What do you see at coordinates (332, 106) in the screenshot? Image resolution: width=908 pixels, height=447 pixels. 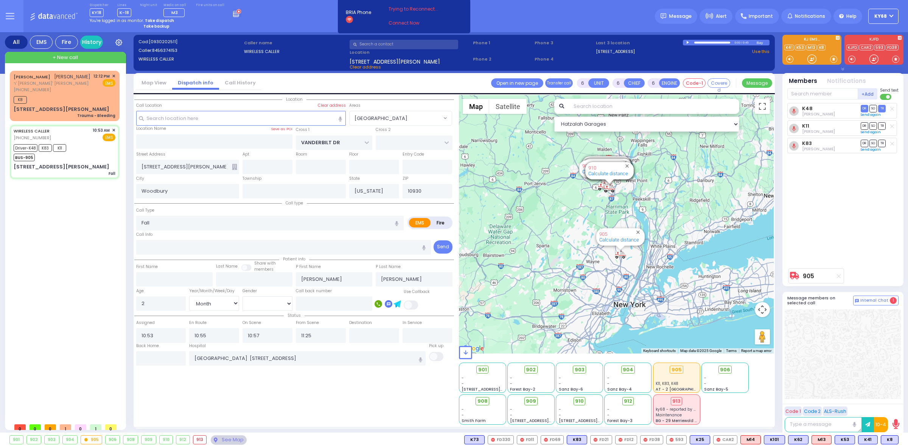 I see `label: Clear address` at bounding box center [332, 106].